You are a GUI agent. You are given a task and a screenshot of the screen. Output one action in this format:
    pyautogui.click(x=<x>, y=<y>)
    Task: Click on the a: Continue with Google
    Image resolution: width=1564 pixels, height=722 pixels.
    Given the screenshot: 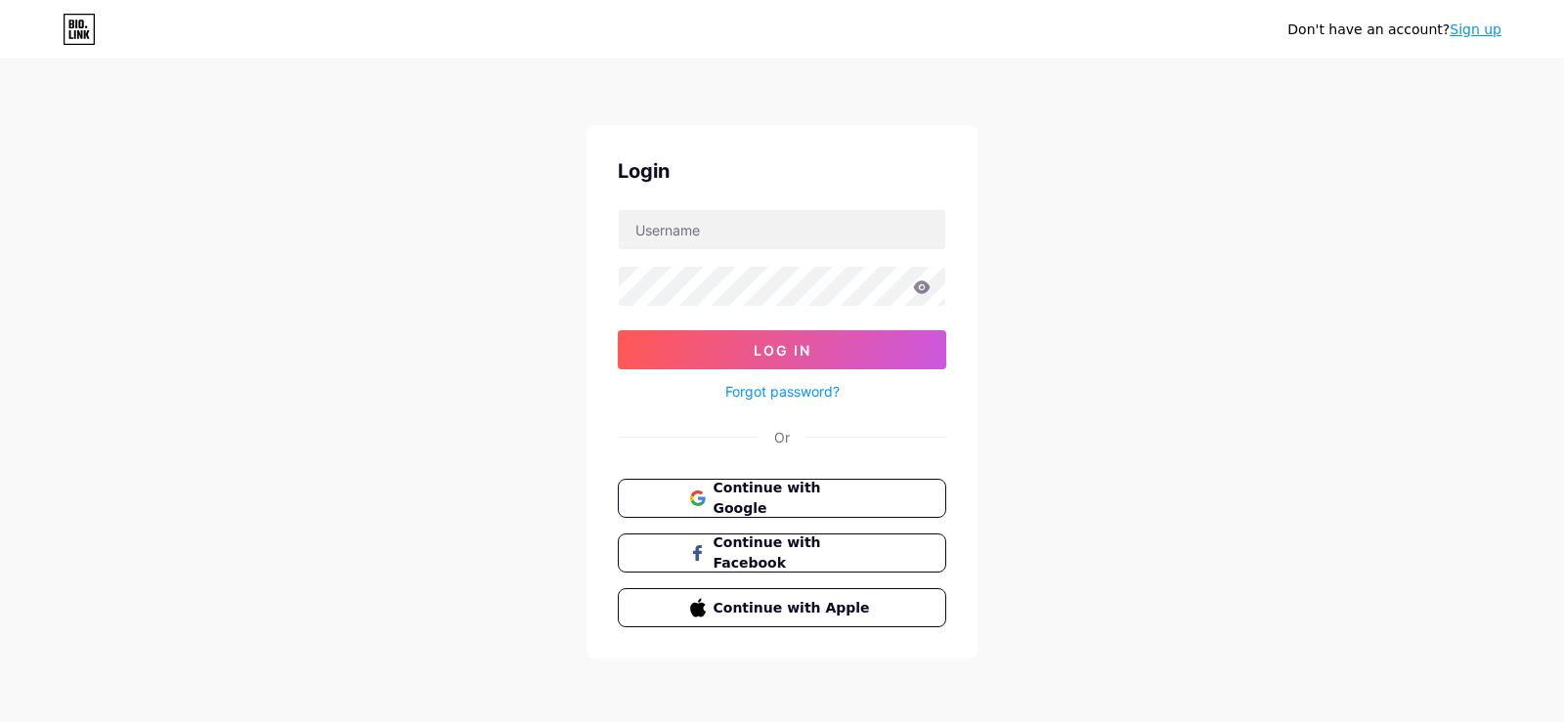 What is the action you would take?
    pyautogui.click(x=782, y=499)
    